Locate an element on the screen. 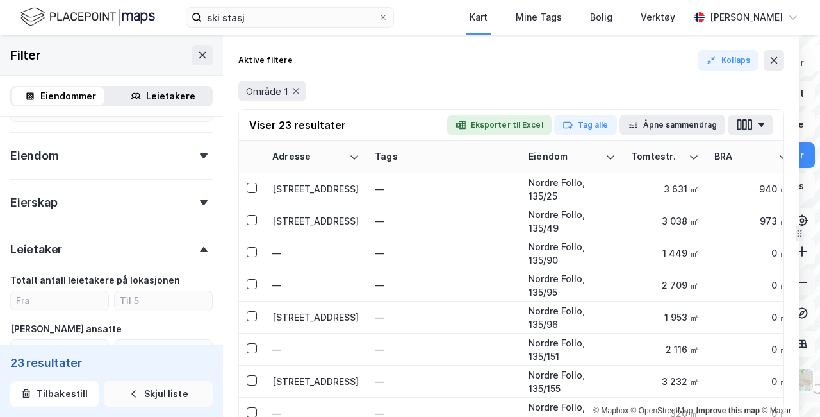 The height and width of the screenshot is (417, 820). div: 1 953 ㎡ is located at coordinates (665, 317).